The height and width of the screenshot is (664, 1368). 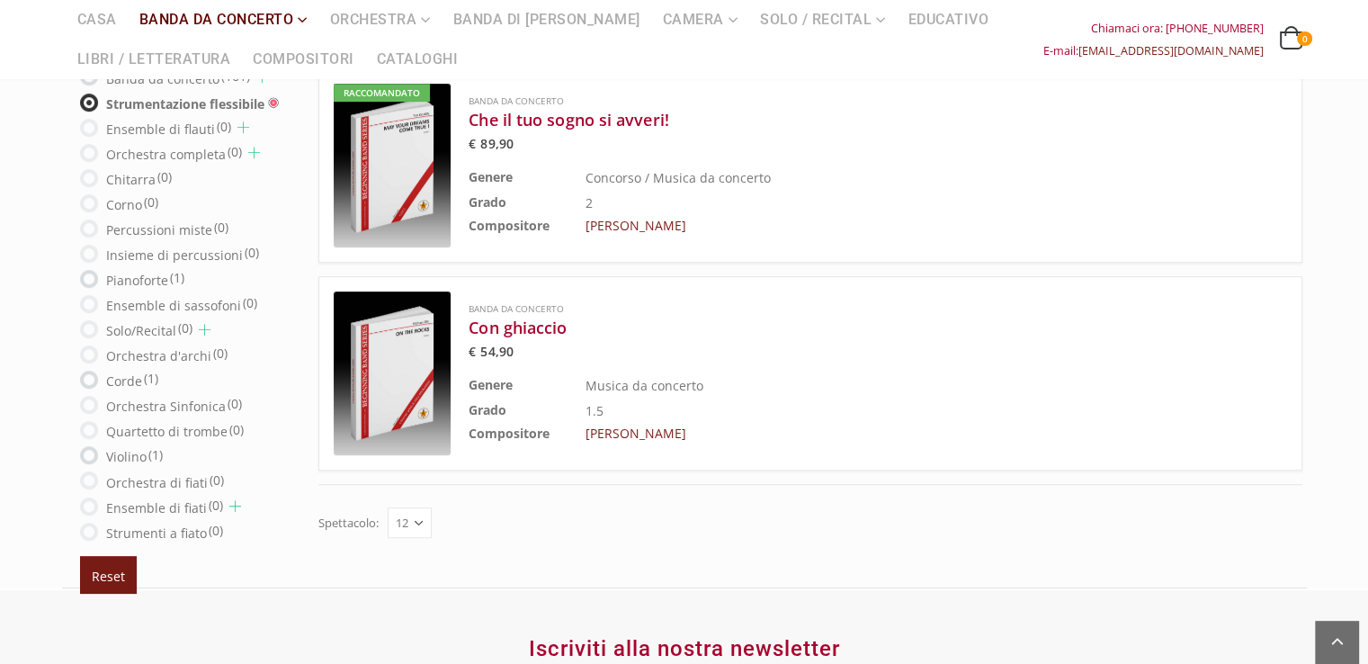 What do you see at coordinates (156, 481) in the screenshot?
I see `font: Orchestra di fiati` at bounding box center [156, 481].